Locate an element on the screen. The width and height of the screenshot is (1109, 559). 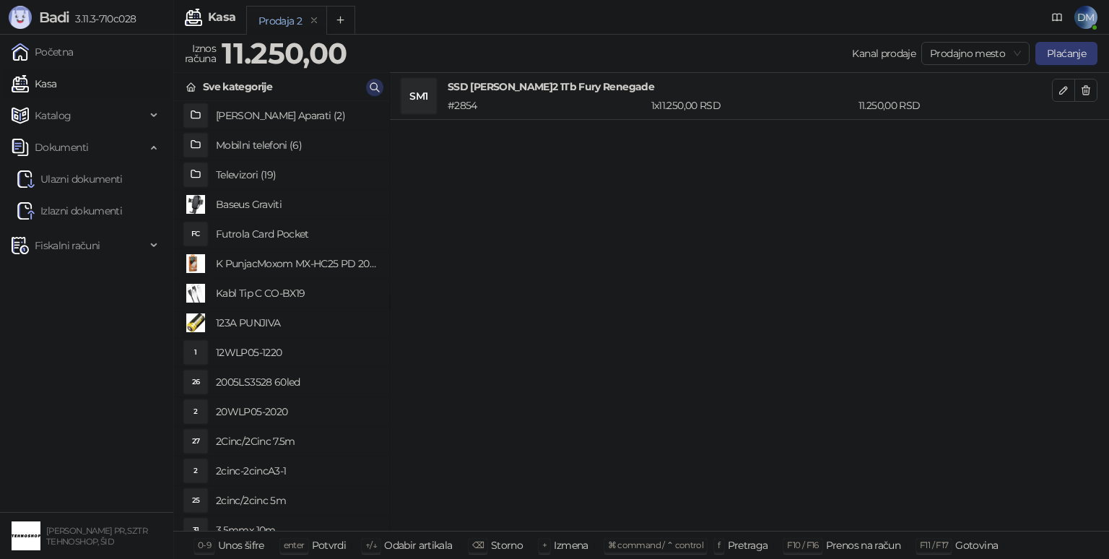
span: Dokumenti is located at coordinates (61, 147).